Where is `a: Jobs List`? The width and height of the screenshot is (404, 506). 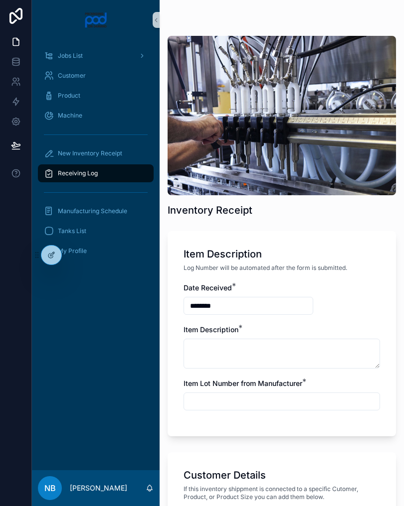 a: Jobs List is located at coordinates (96, 56).